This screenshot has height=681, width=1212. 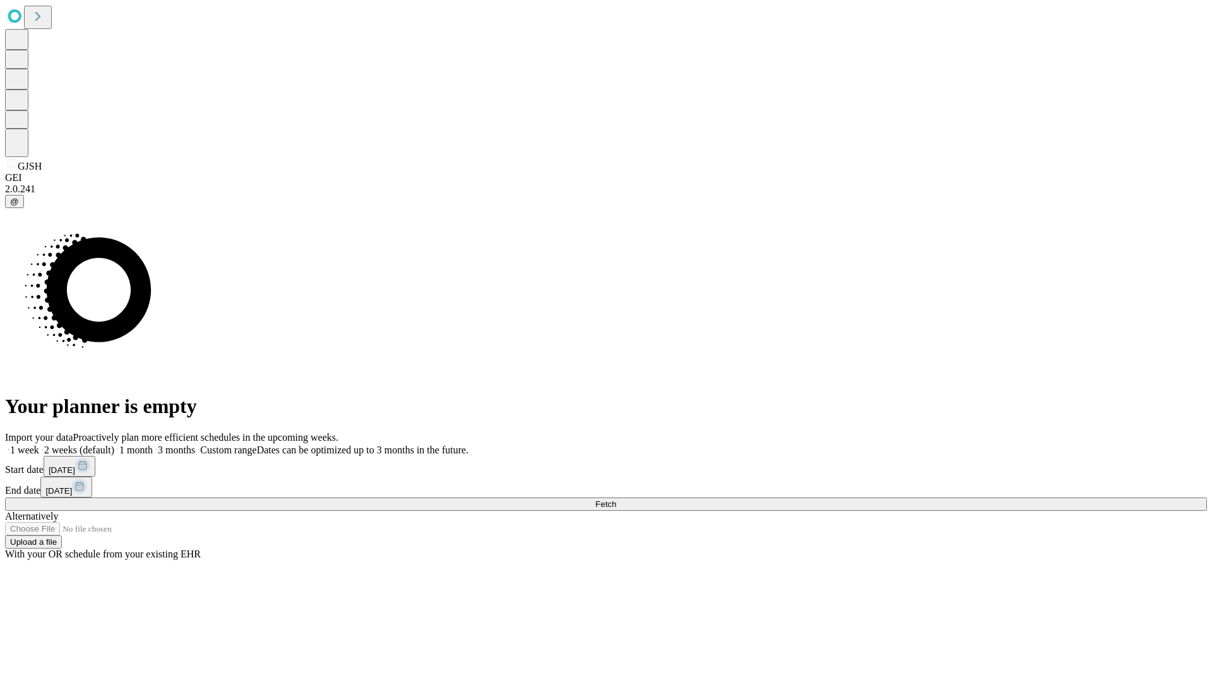 I want to click on span: Proactively plan more efficient schedules in the upcoming weeks., so click(x=206, y=437).